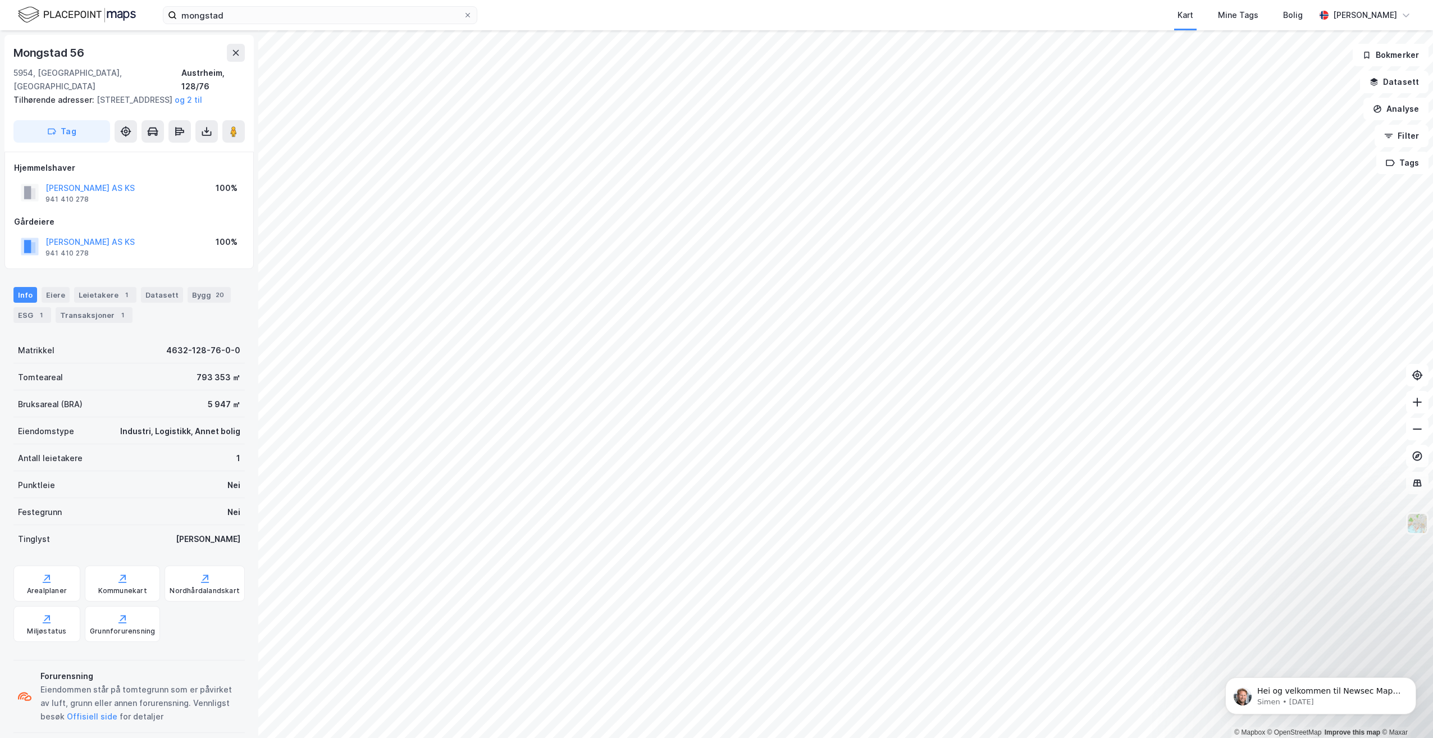  What do you see at coordinates (112, 42) in the screenshot?
I see `div: message notification from Simen, 50w ago. Hei og velkommen til Newsec Maps, Martin Om det er du l...` at bounding box center [112, 42].